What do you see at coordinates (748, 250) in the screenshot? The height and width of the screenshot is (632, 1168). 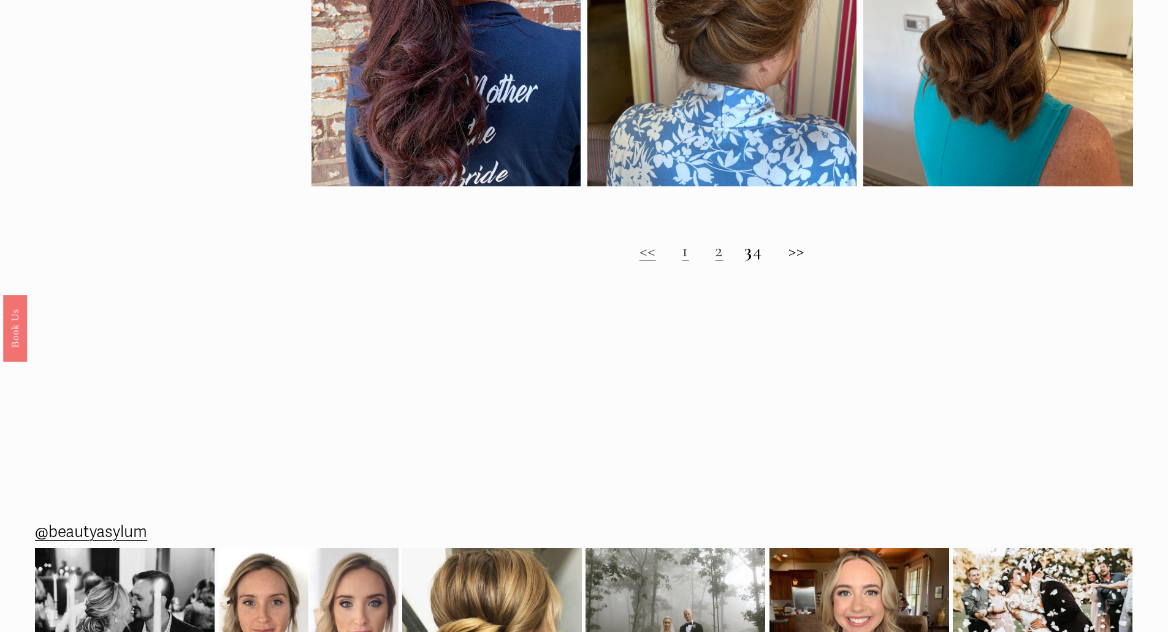 I see `strong: 3` at bounding box center [748, 250].